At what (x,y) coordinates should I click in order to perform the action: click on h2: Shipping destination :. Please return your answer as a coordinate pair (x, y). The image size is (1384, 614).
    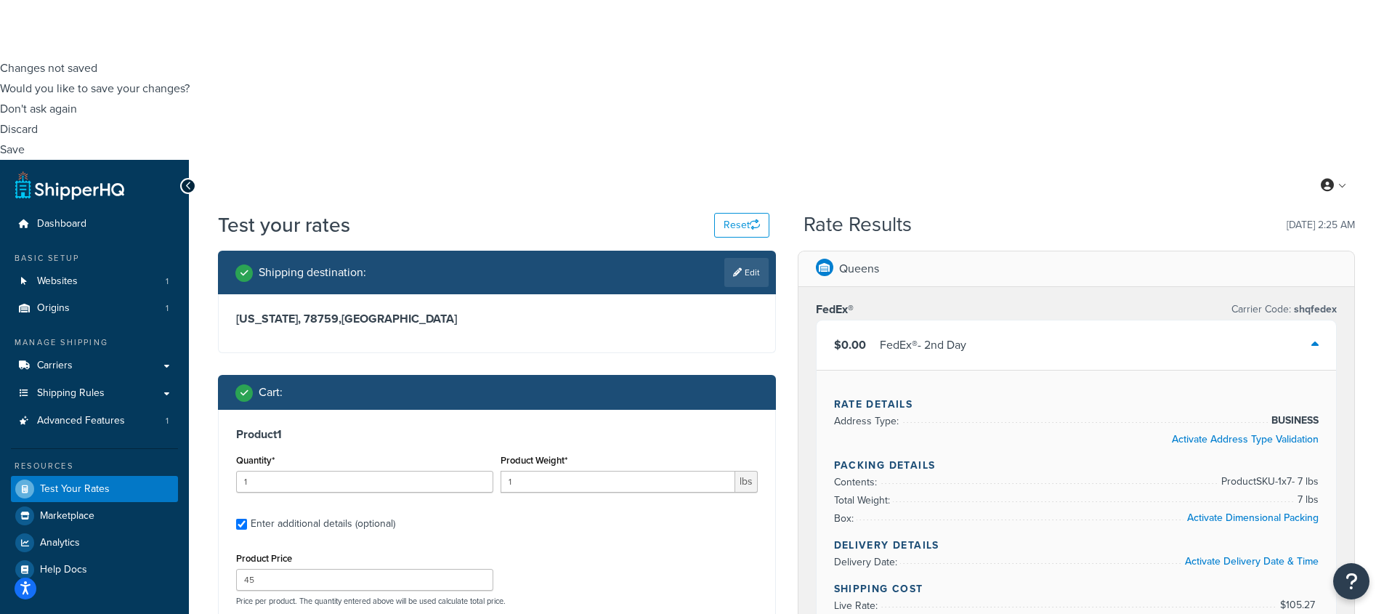
    Looking at the image, I should click on (312, 272).